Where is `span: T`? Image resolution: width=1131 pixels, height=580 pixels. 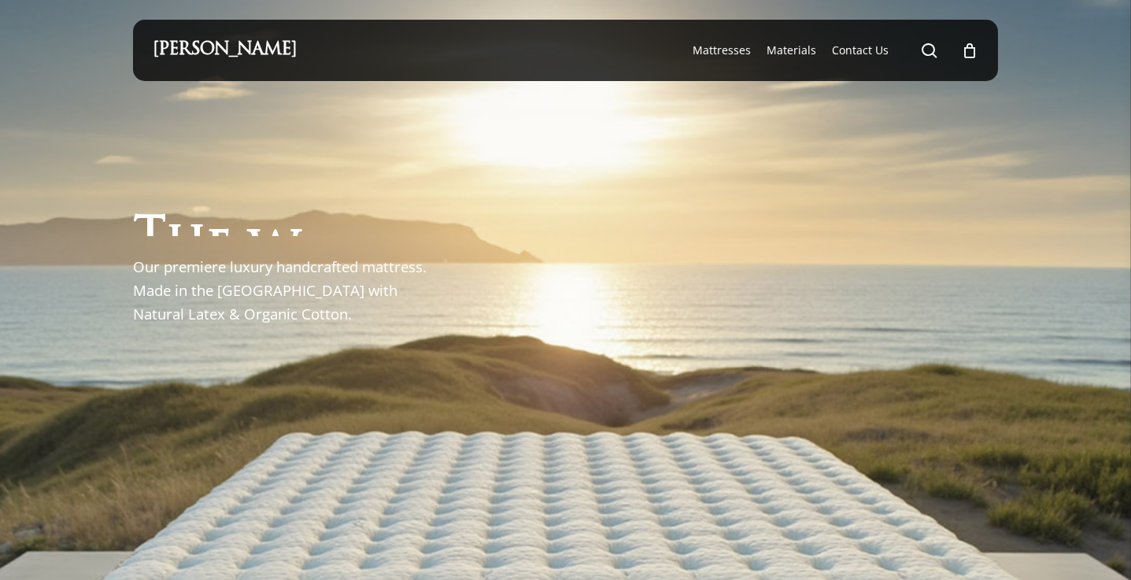 span: T is located at coordinates (150, 240).